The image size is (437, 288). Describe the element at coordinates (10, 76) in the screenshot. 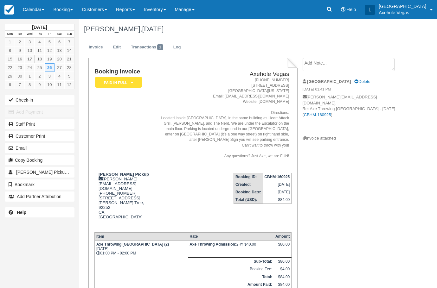

I see `a: 29` at that location.